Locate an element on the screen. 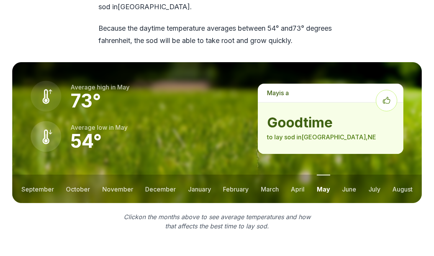  button: january is located at coordinates (200, 188).